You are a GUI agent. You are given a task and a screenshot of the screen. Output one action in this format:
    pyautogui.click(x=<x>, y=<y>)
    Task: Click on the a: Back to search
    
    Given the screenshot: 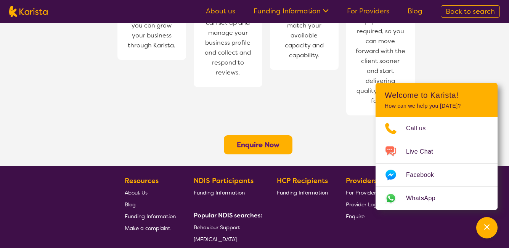 What is the action you would take?
    pyautogui.click(x=470, y=11)
    